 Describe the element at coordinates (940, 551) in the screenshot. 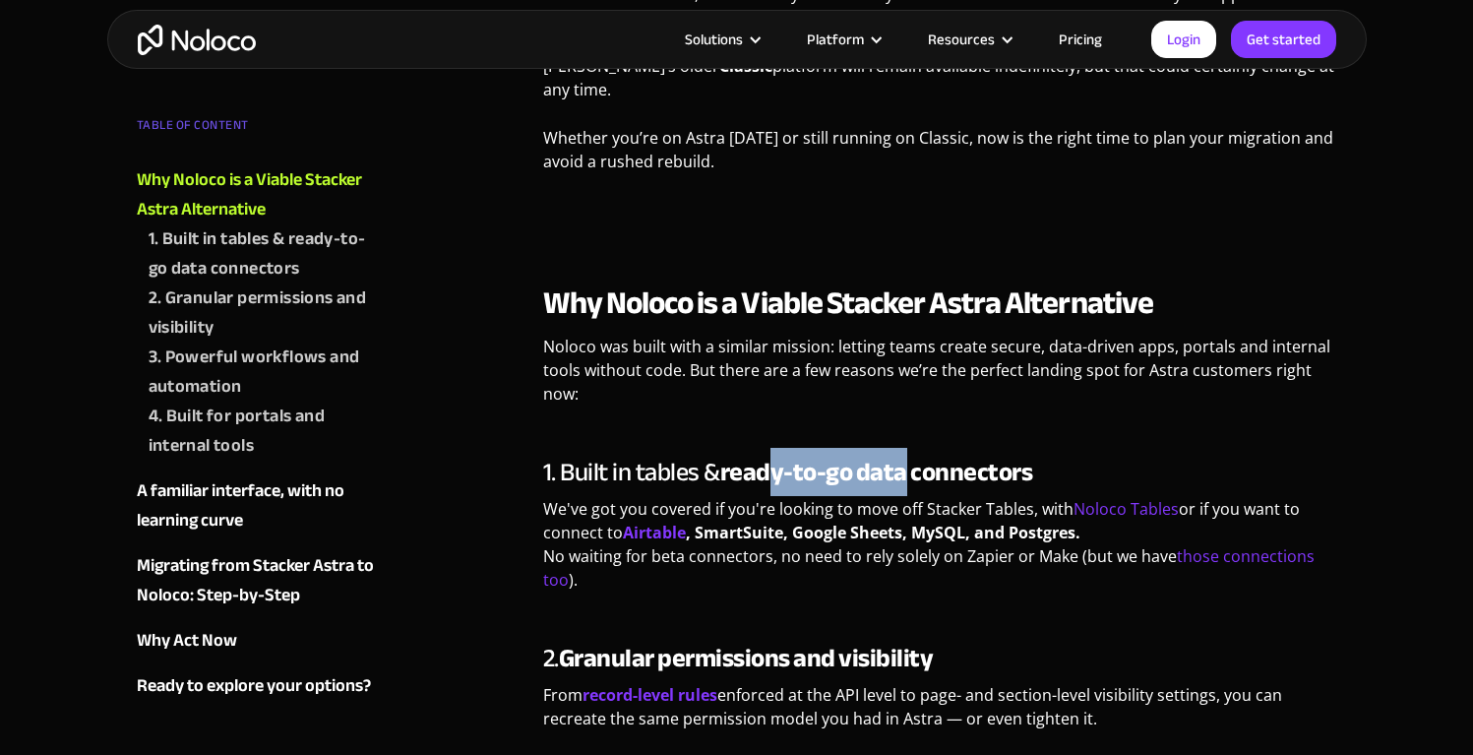

I see `p: We've got you covered if you're looking to move off Stacker Tables, with or if you want to connec...` at that location.